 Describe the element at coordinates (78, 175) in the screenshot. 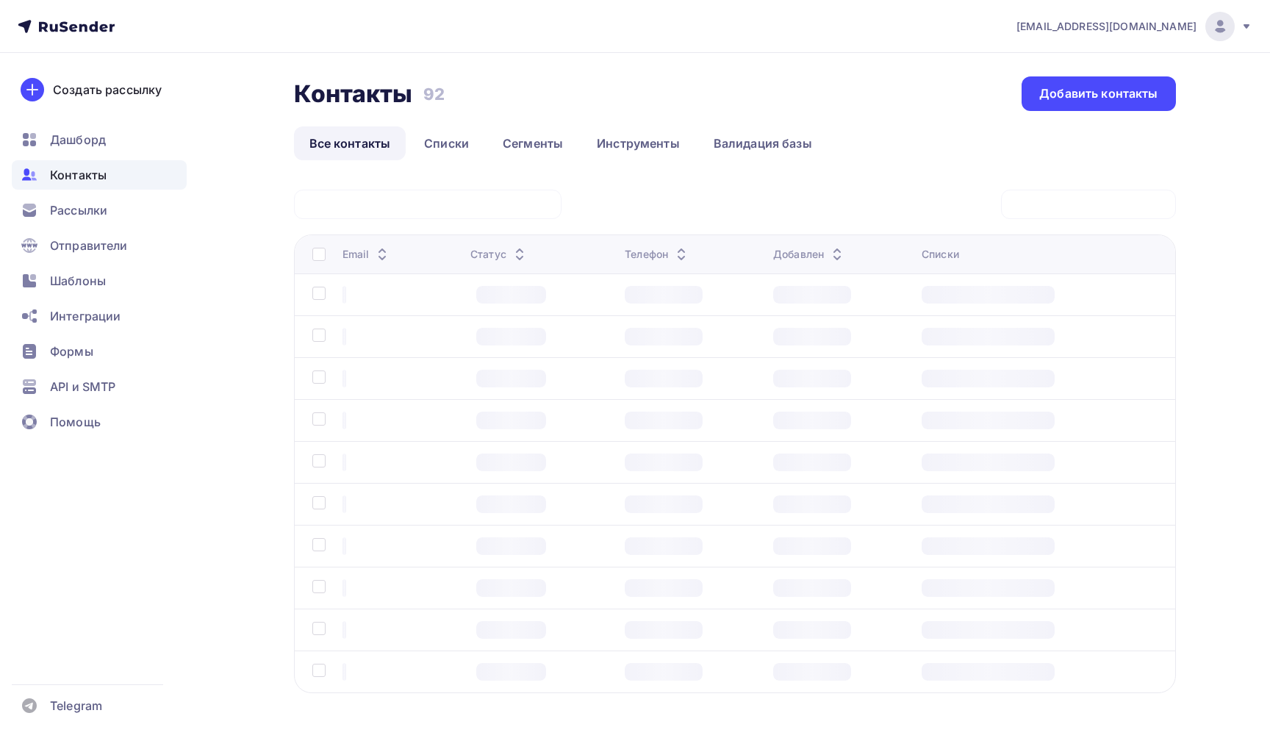

I see `span: Контакты` at that location.